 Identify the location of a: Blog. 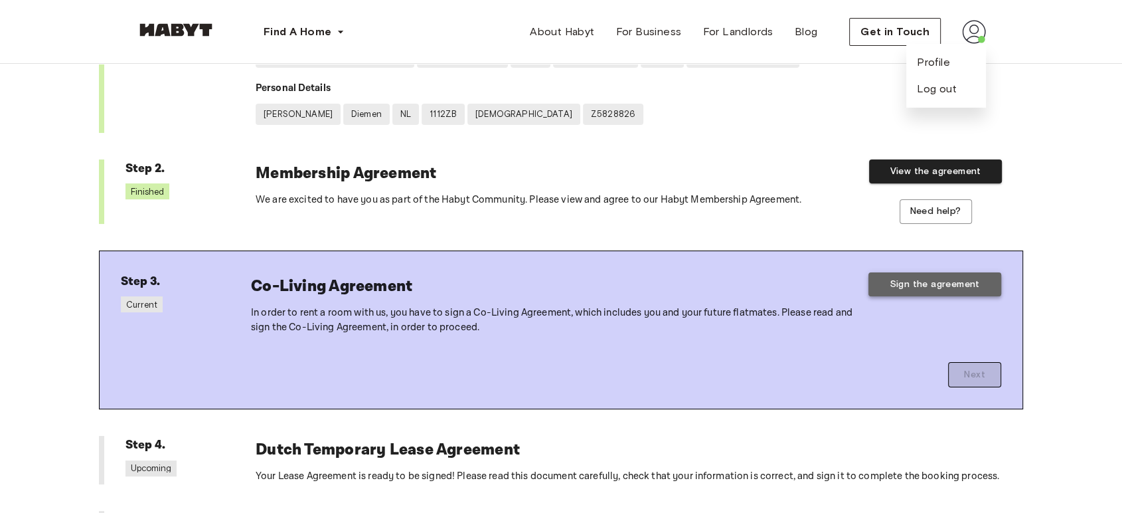
(806, 32).